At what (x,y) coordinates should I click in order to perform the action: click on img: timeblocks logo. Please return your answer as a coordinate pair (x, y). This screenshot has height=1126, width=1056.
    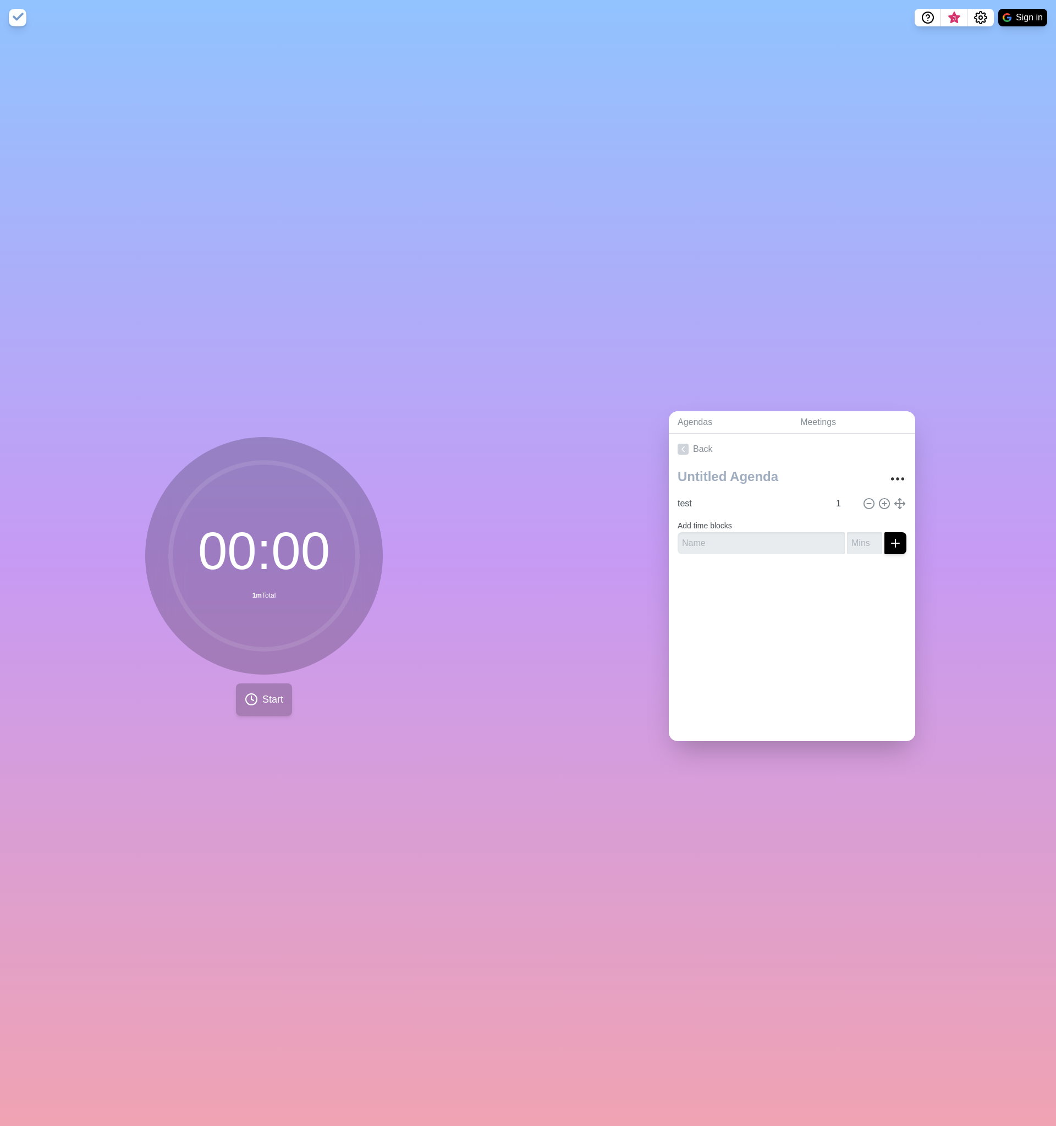
    Looking at the image, I should click on (18, 18).